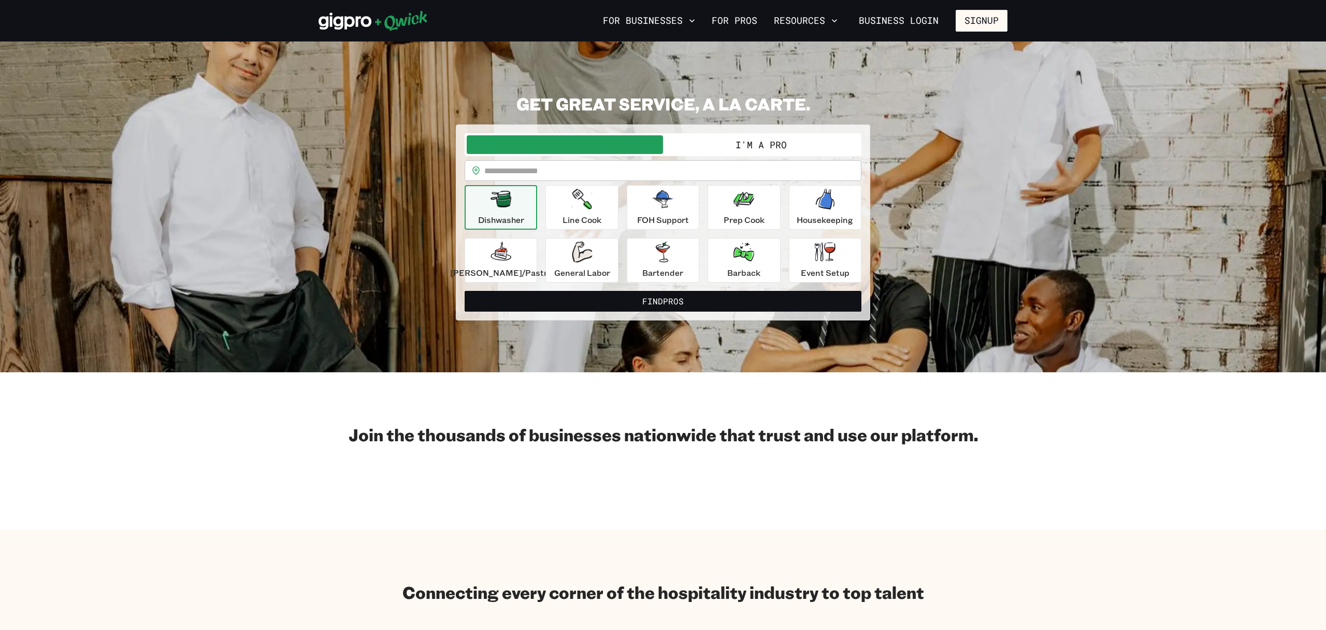 The height and width of the screenshot is (630, 1326). I want to click on button: Prep Cook, so click(744, 207).